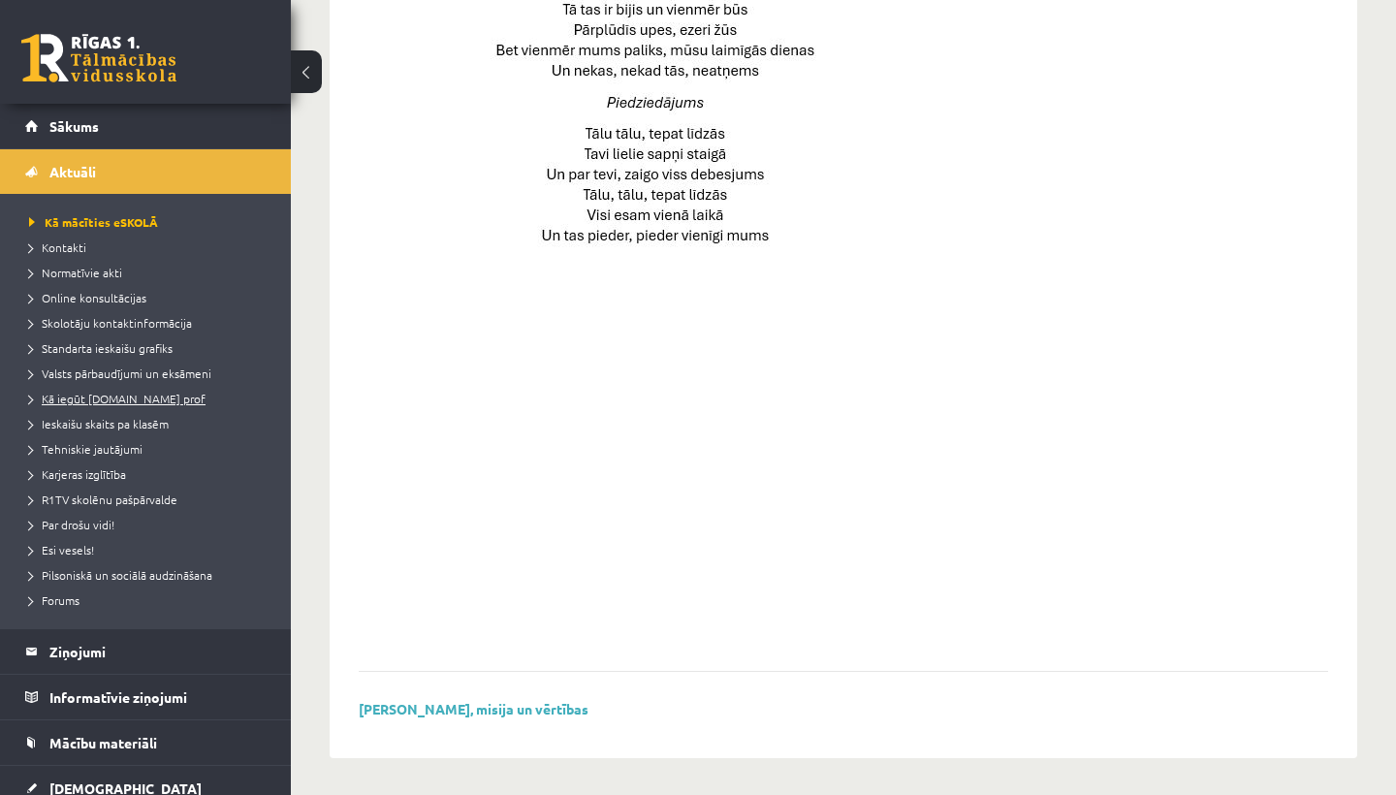  I want to click on span: Tehniskie jautājumi, so click(85, 449).